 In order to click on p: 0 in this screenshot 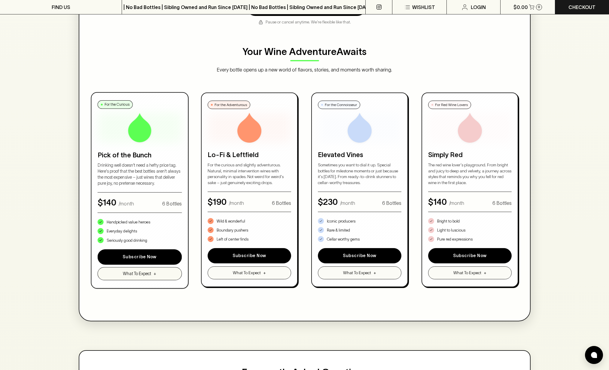, I will do `click(539, 7)`.